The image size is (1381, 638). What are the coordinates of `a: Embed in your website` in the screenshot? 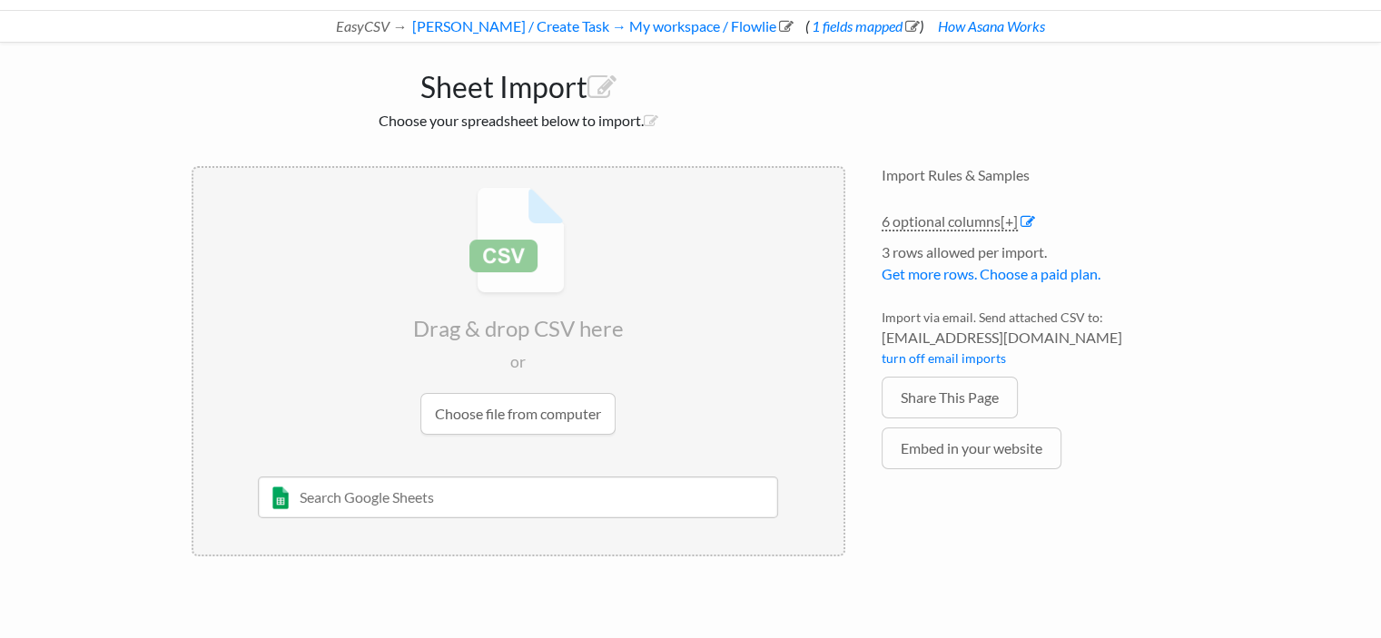 It's located at (971, 448).